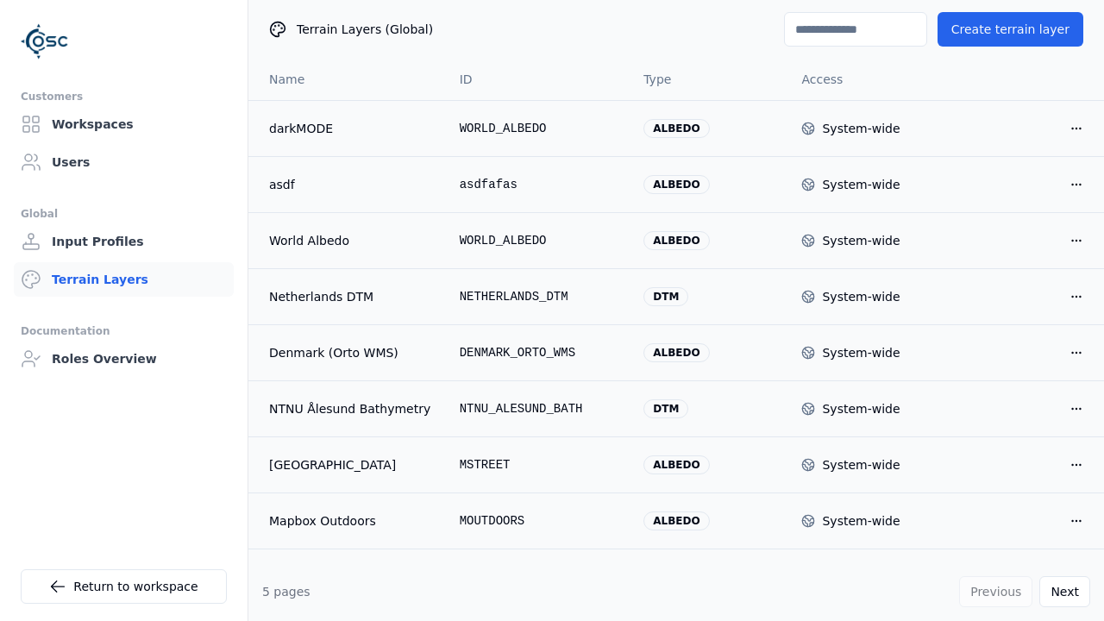 The width and height of the screenshot is (1104, 621). Describe the element at coordinates (350, 129) in the screenshot. I see `a: darkMODE` at that location.